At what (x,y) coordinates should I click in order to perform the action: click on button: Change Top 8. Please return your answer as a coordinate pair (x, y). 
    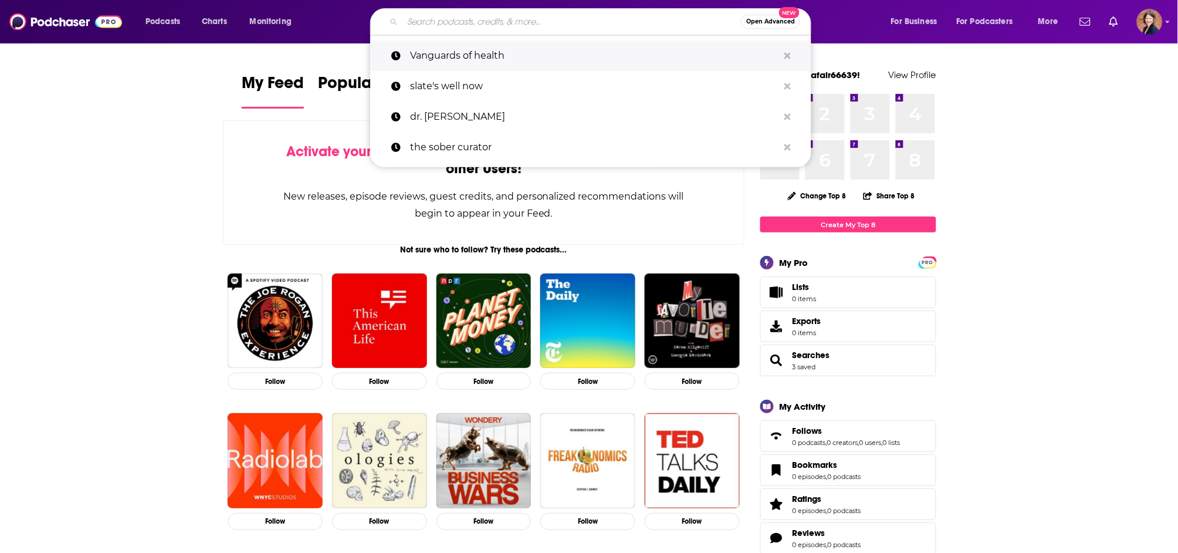
    Looking at the image, I should click on (817, 195).